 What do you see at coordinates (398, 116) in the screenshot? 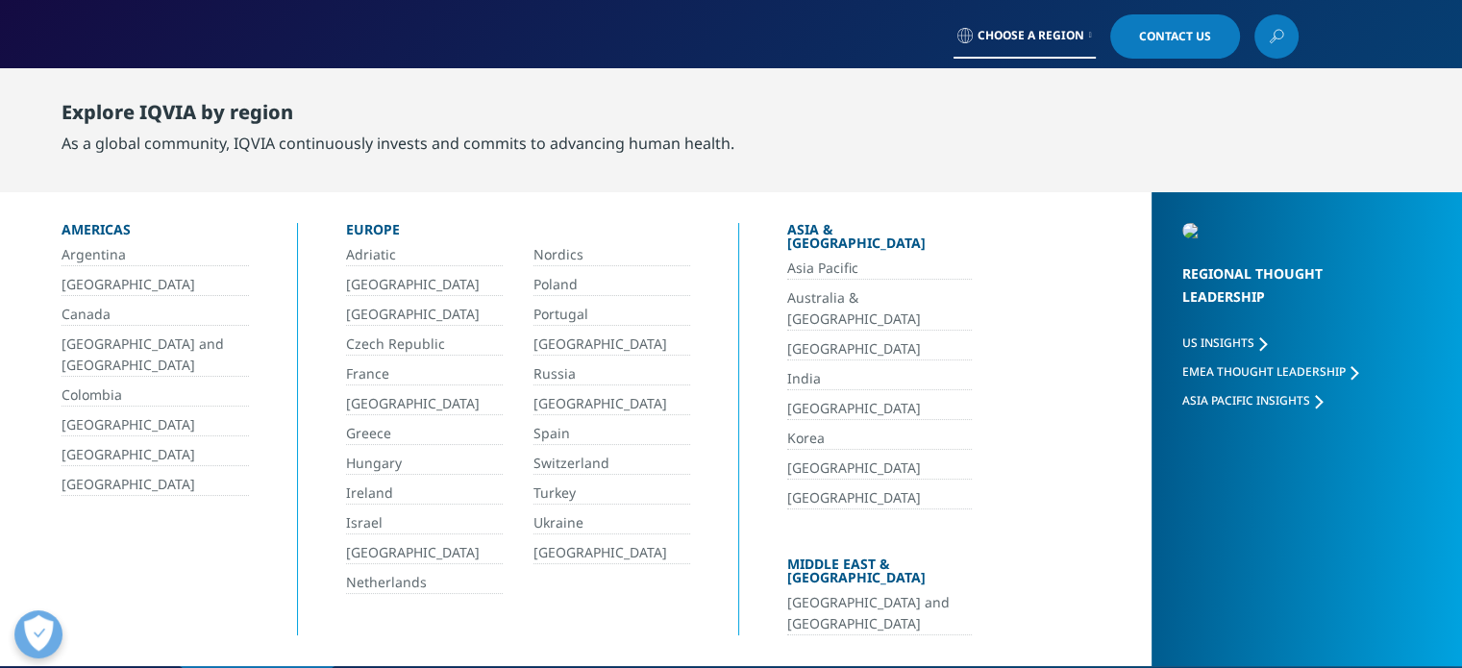
I see `div: Explore IQVIA by region` at bounding box center [398, 116].